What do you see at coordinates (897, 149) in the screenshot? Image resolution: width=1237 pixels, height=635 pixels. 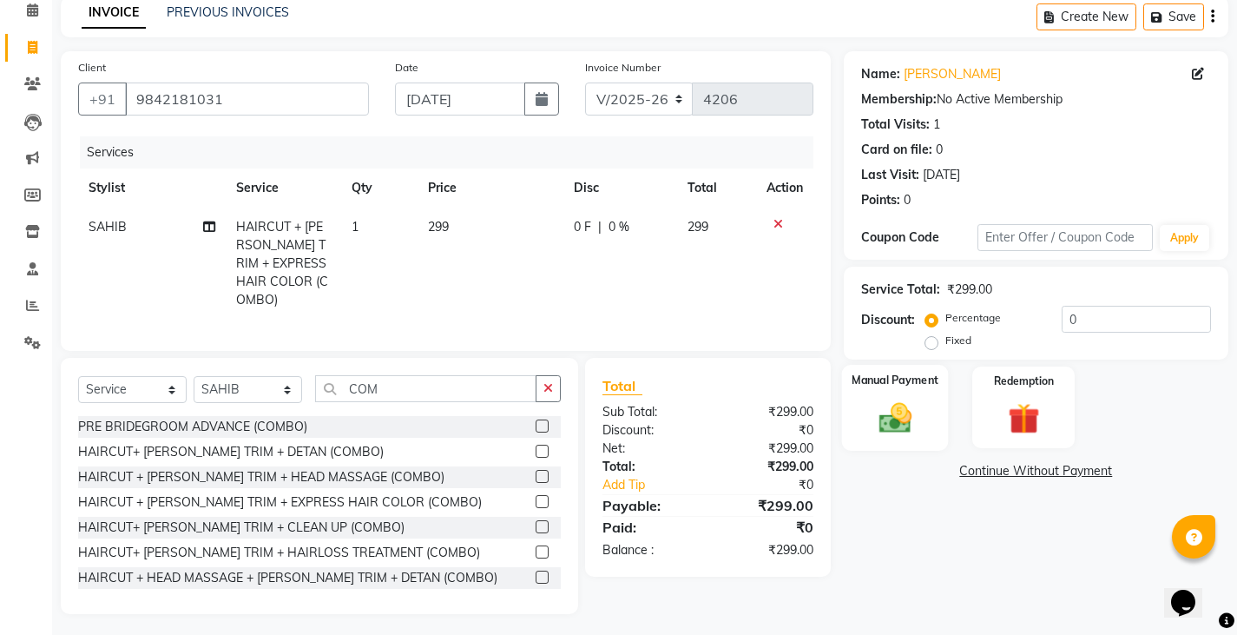 I see `div: Card on file:` at bounding box center [897, 149].